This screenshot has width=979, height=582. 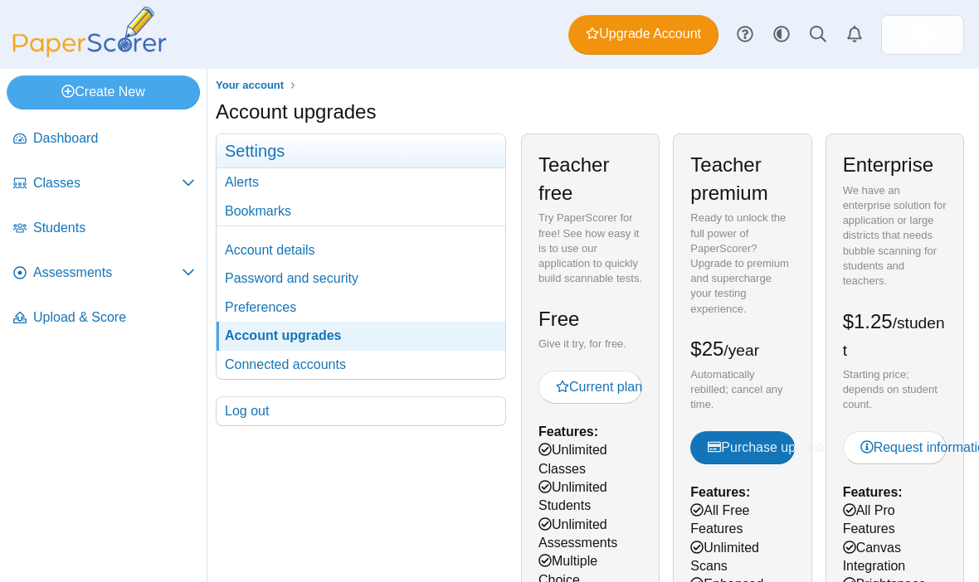 I want to click on span: $25, so click(x=724, y=348).